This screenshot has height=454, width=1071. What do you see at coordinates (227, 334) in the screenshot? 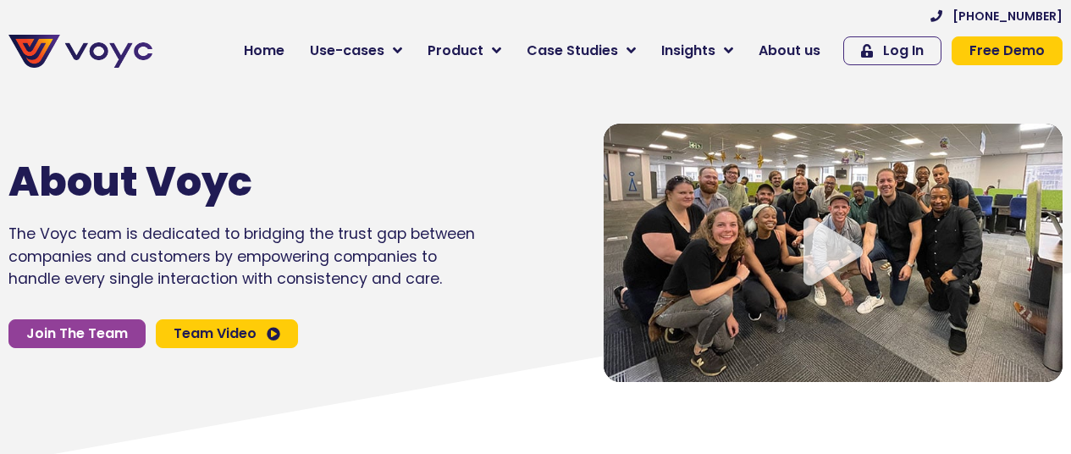
I see `a: Team Video` at bounding box center [227, 334].